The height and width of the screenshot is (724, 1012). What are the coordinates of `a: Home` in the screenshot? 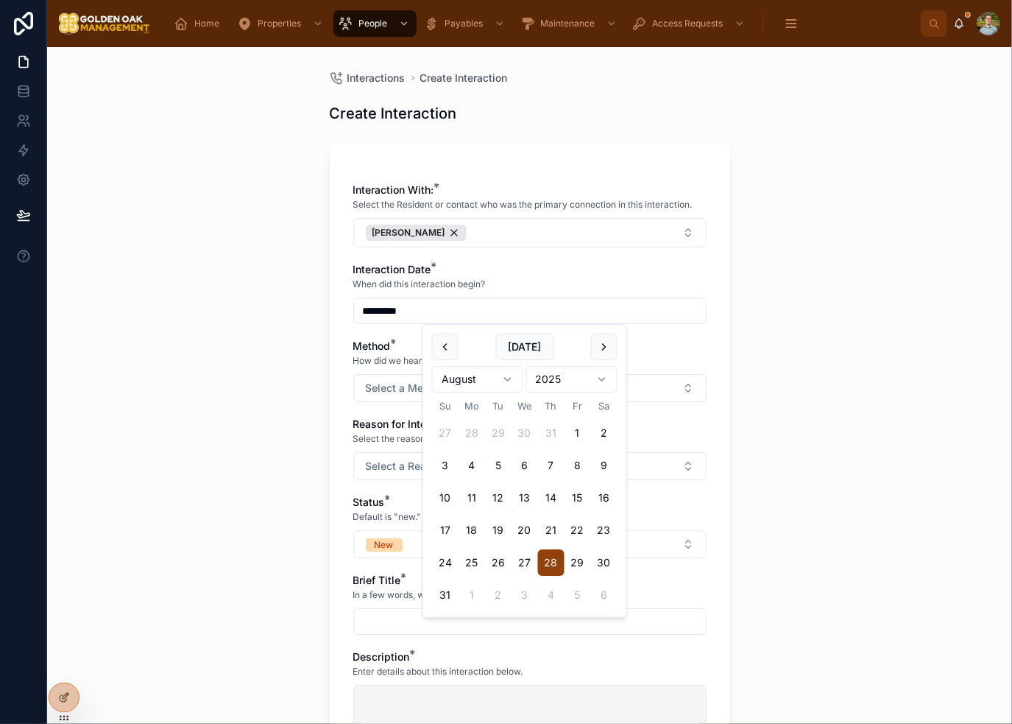 It's located at (199, 24).